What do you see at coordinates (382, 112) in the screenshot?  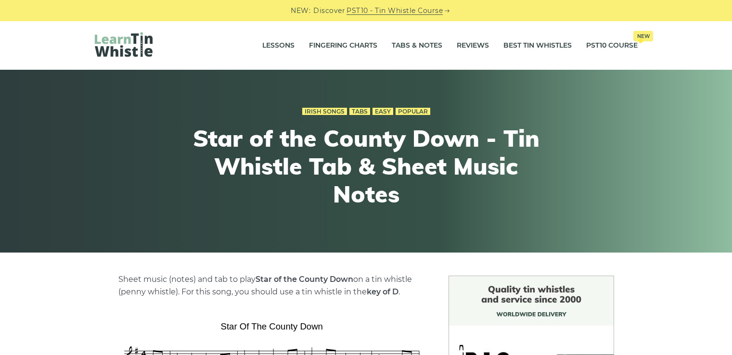 I see `a: Easy` at bounding box center [382, 112].